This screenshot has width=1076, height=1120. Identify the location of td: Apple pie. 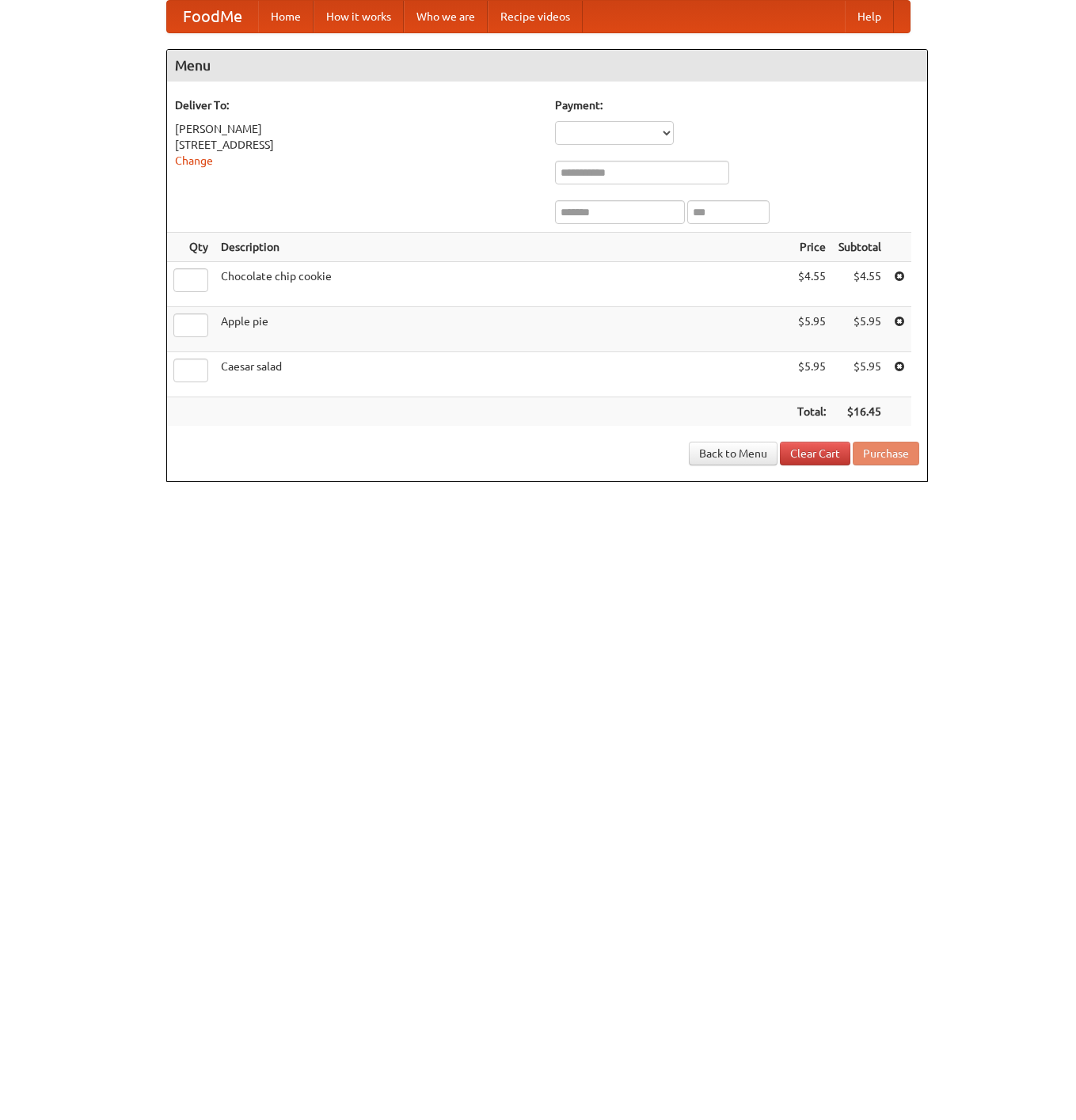
(503, 329).